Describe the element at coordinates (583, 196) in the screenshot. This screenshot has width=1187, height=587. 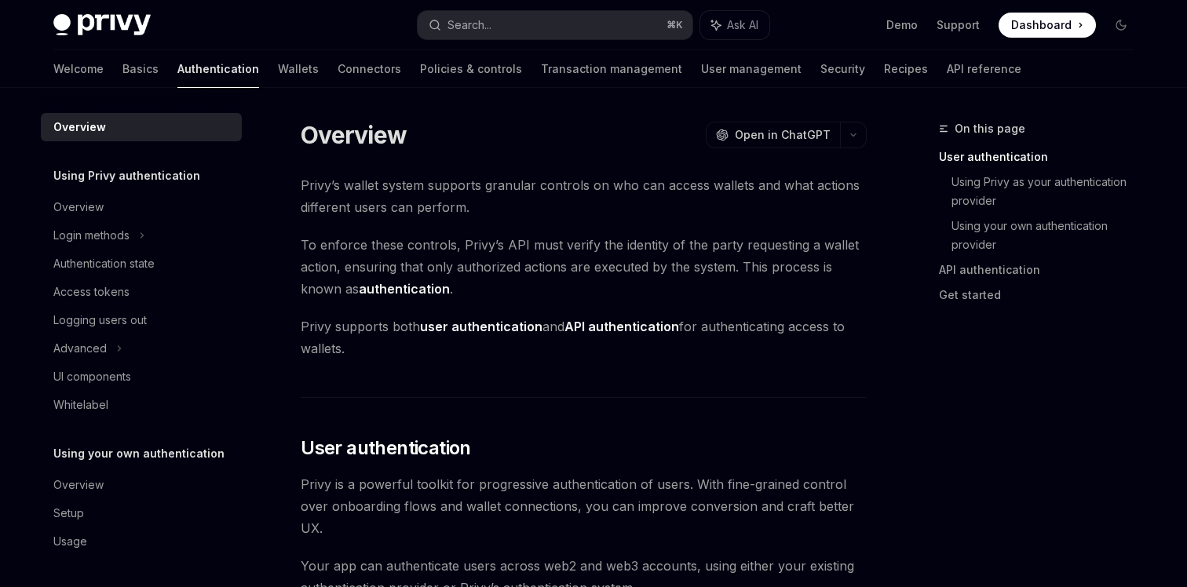
I see `span: Privy’s wallet system supports granular controls on who can access wallets and what actions diffe...` at that location.